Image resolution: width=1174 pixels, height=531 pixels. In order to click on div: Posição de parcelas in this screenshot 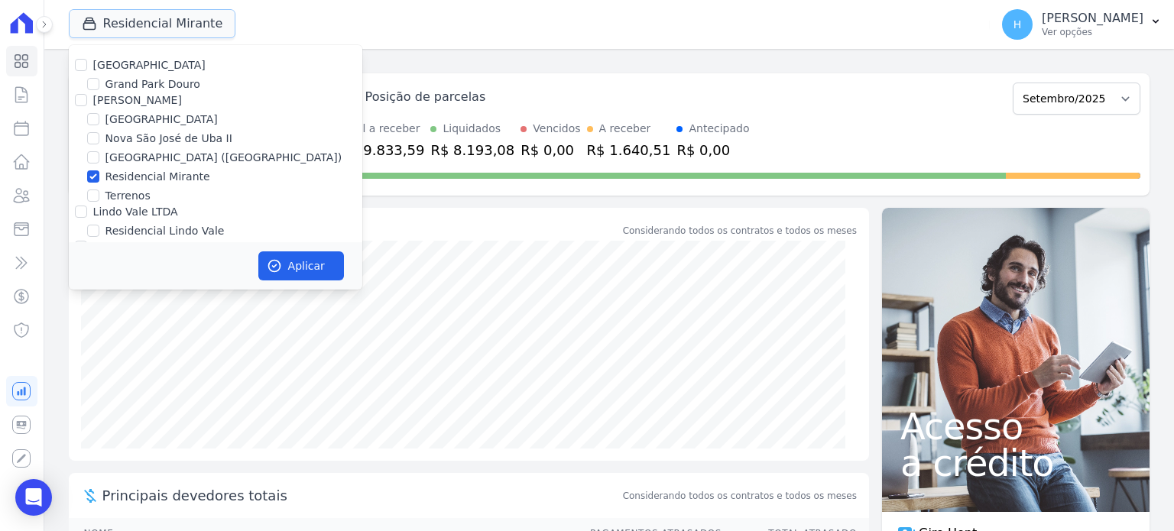, I will do `click(426, 97)`.